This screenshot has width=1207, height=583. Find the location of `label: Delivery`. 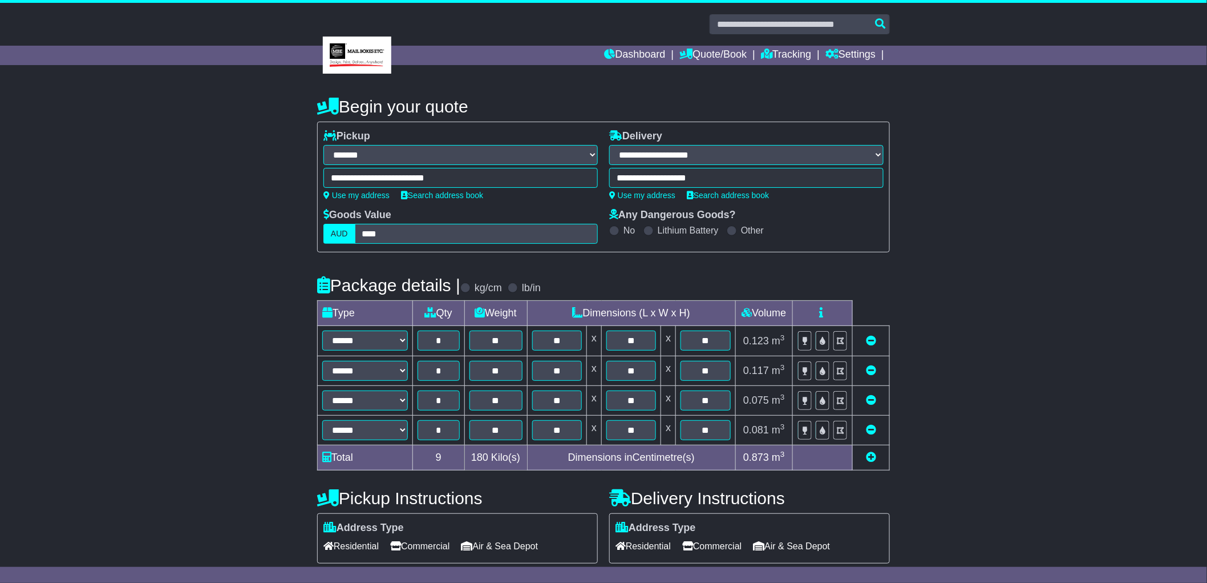

label: Delivery is located at coordinates (636, 136).